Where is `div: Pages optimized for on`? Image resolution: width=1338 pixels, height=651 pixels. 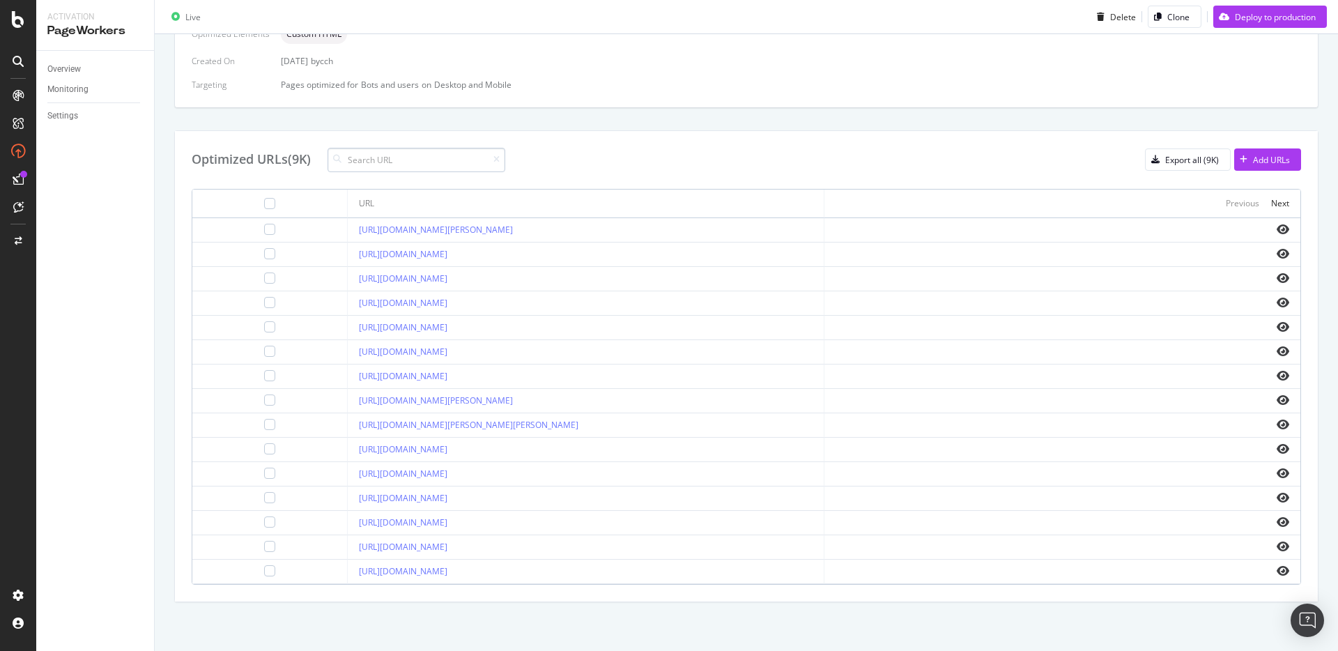 div: Pages optimized for on is located at coordinates (791, 84).